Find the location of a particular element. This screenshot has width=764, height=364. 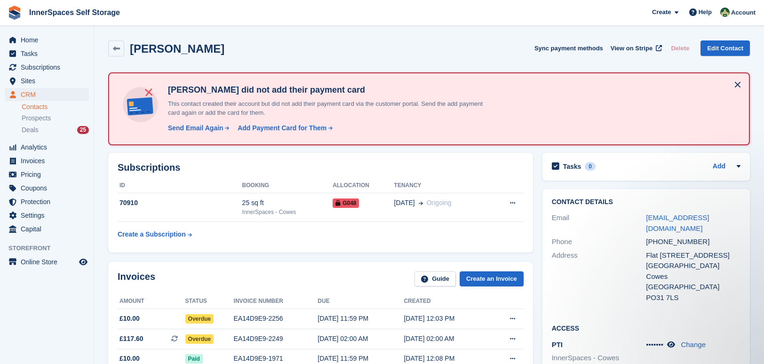

a: Create a Subscription is located at coordinates (155, 234).